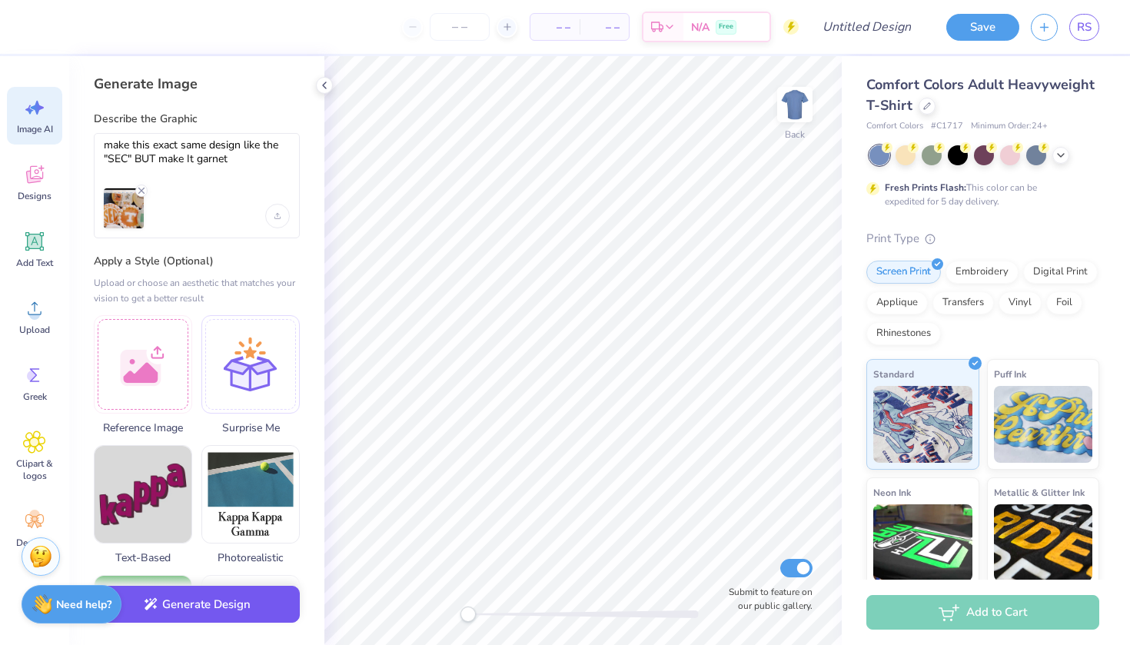  Describe the element at coordinates (35, 129) in the screenshot. I see `span: Image AI` at that location.